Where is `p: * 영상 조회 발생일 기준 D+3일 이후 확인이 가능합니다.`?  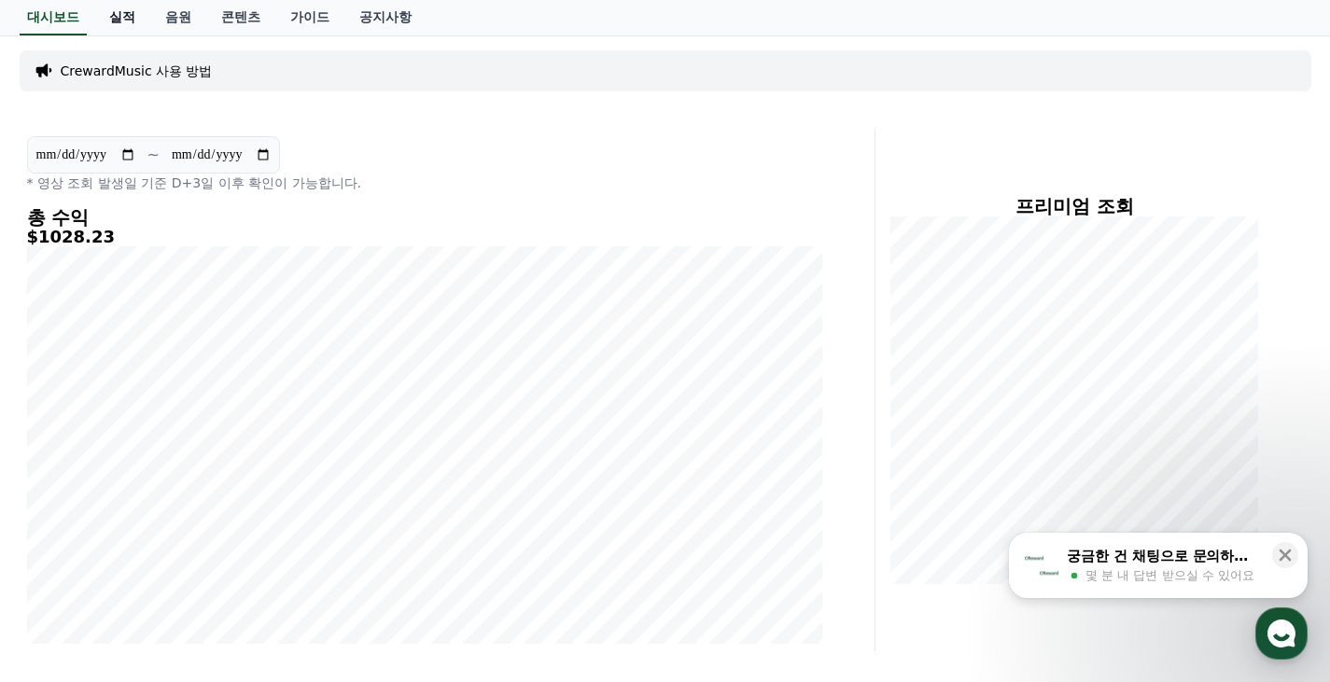
p: * 영상 조회 발생일 기준 D+3일 이후 확인이 가능합니다. is located at coordinates (425, 183).